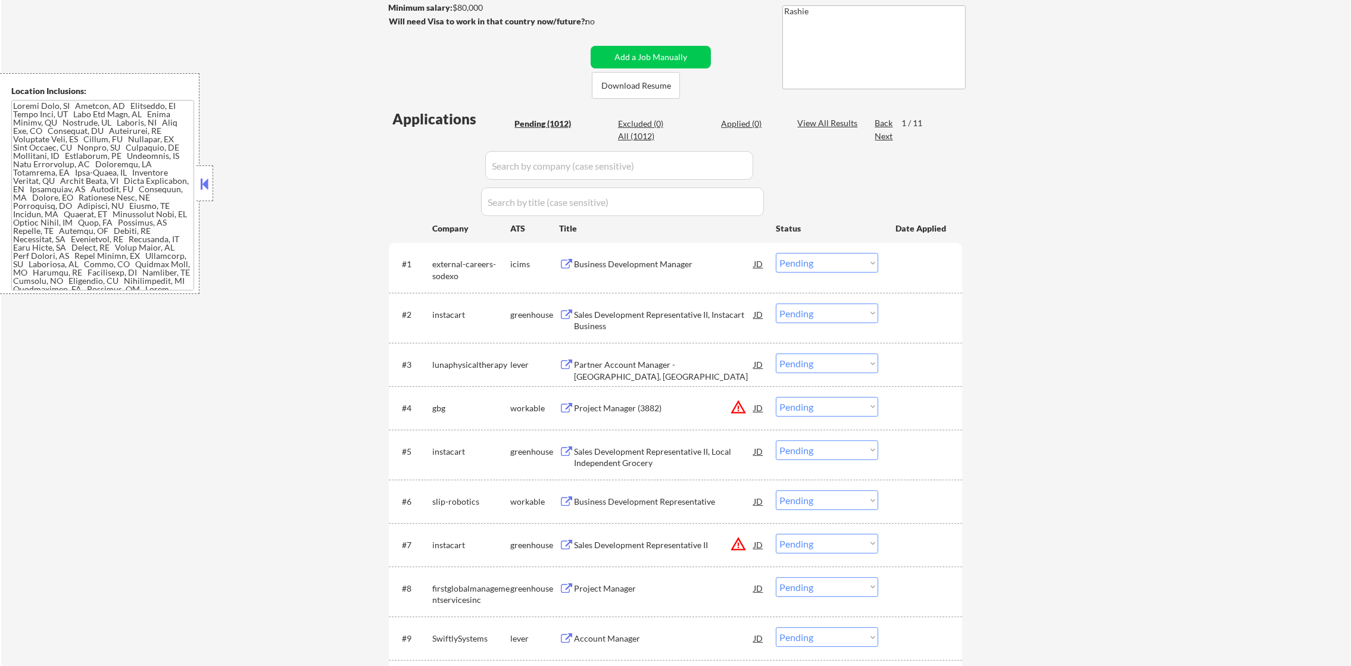  I want to click on div: #4, so click(412, 408).